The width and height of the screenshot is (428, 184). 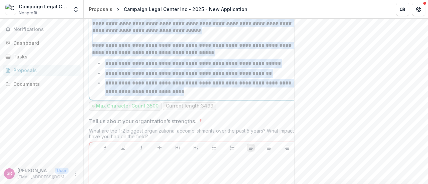 I want to click on button: Get Help, so click(x=418, y=9).